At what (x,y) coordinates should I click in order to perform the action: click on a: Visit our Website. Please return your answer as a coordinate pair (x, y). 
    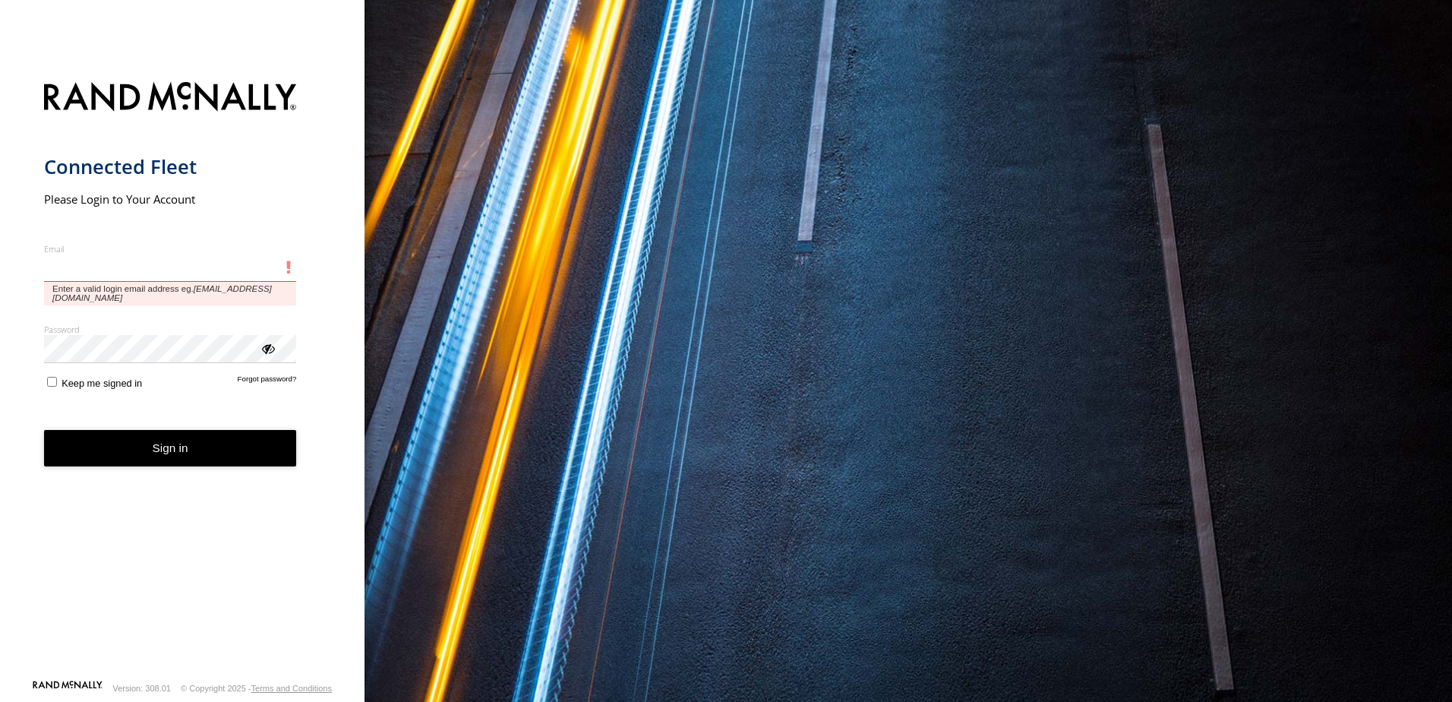
    Looking at the image, I should click on (68, 688).